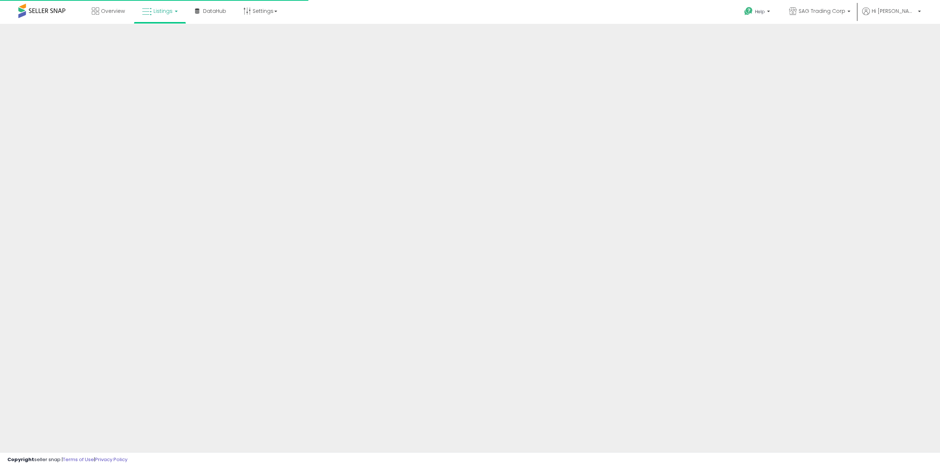  I want to click on a: Help, so click(758, 12).